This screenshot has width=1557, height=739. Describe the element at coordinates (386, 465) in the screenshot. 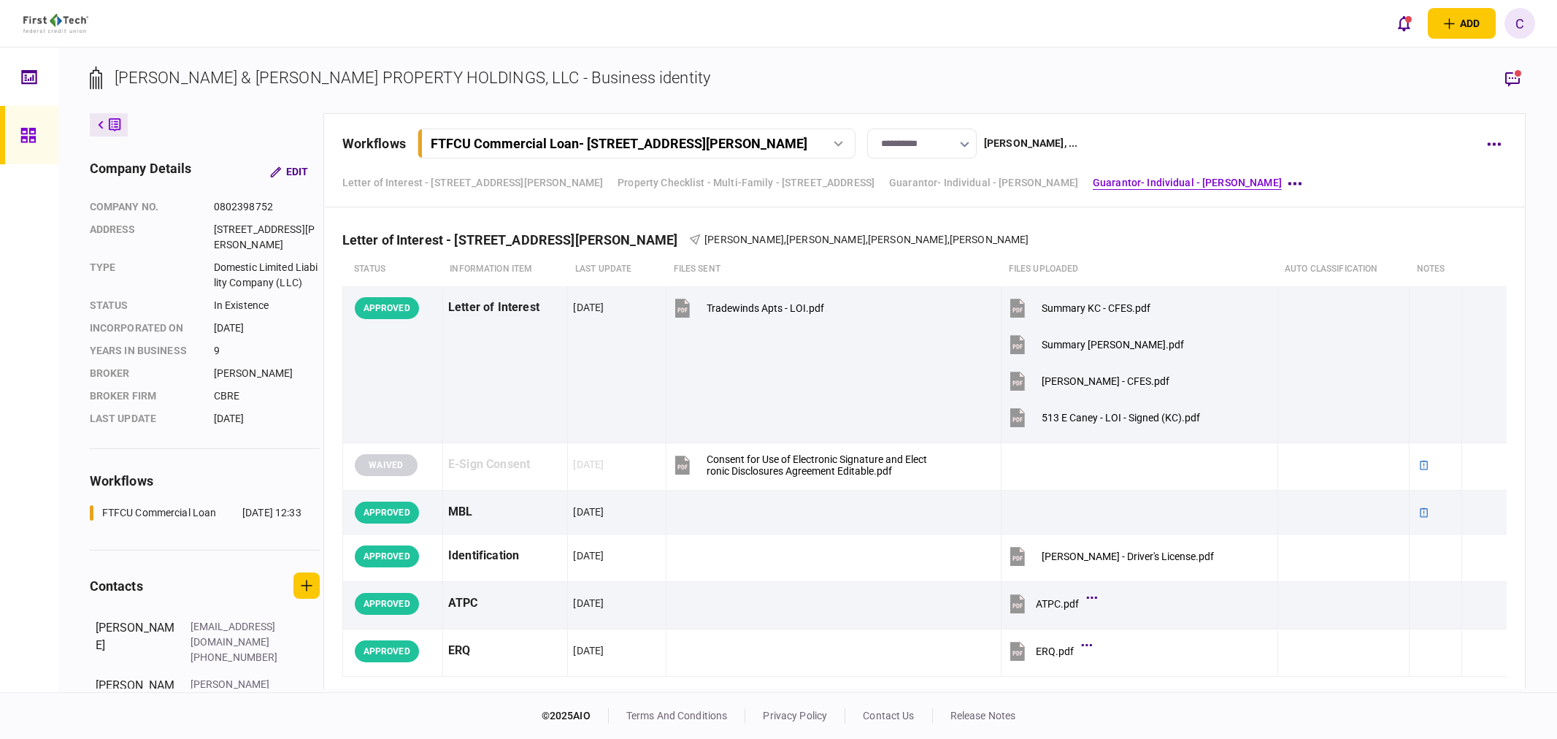

I see `div: WAIVED` at that location.